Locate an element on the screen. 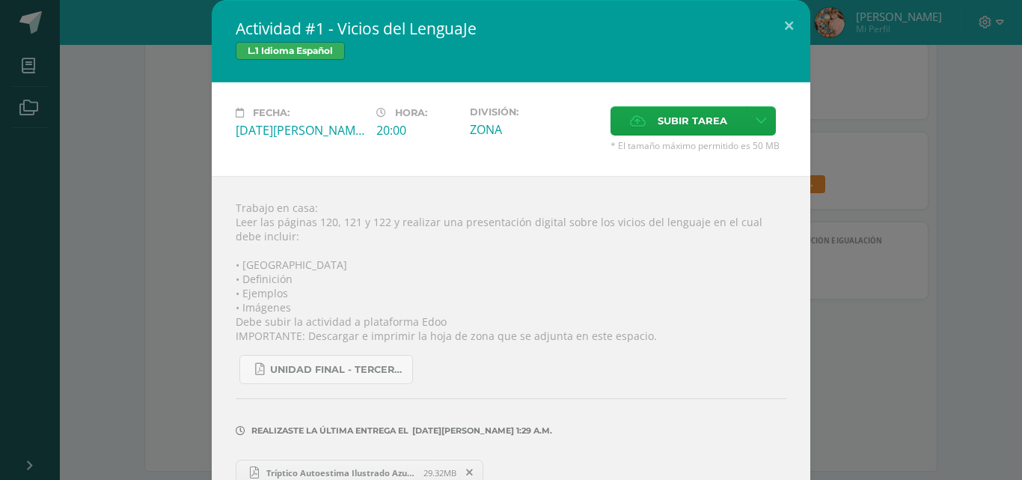  h2: Actividad #1 - Vicios del LenguaJe is located at coordinates (511, 28).